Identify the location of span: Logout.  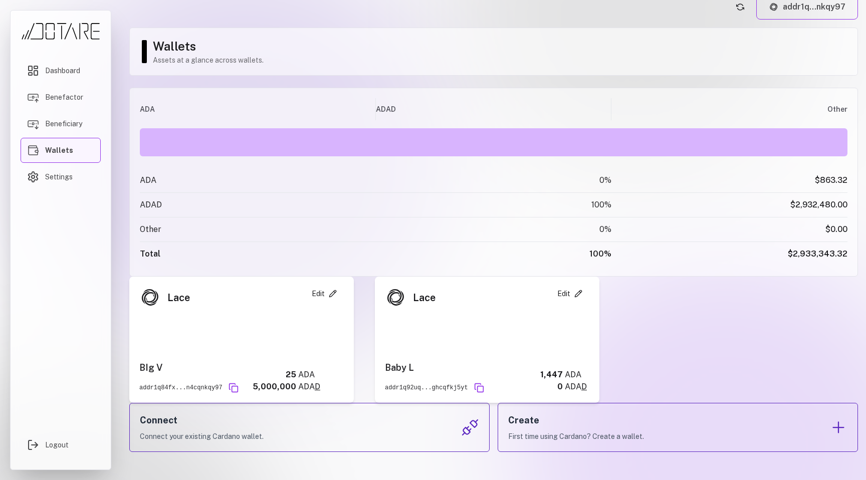
(57, 445).